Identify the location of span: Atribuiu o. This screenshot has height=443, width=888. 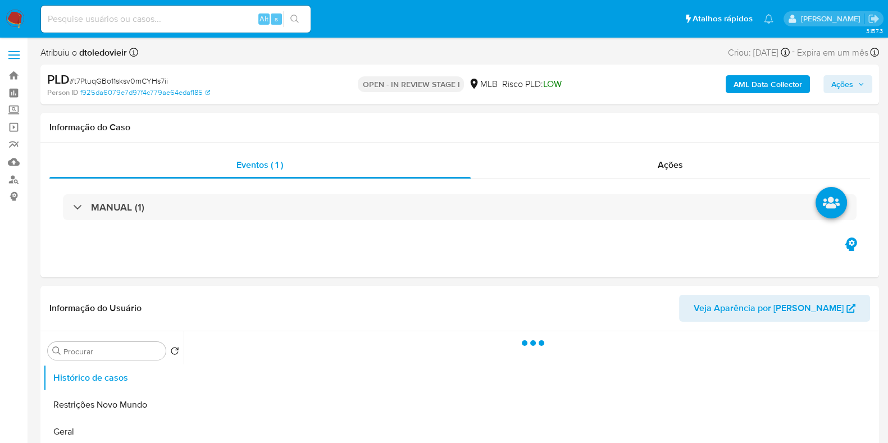
(84, 53).